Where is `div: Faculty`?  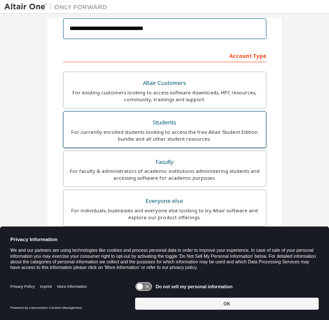 div: Faculty is located at coordinates (165, 162).